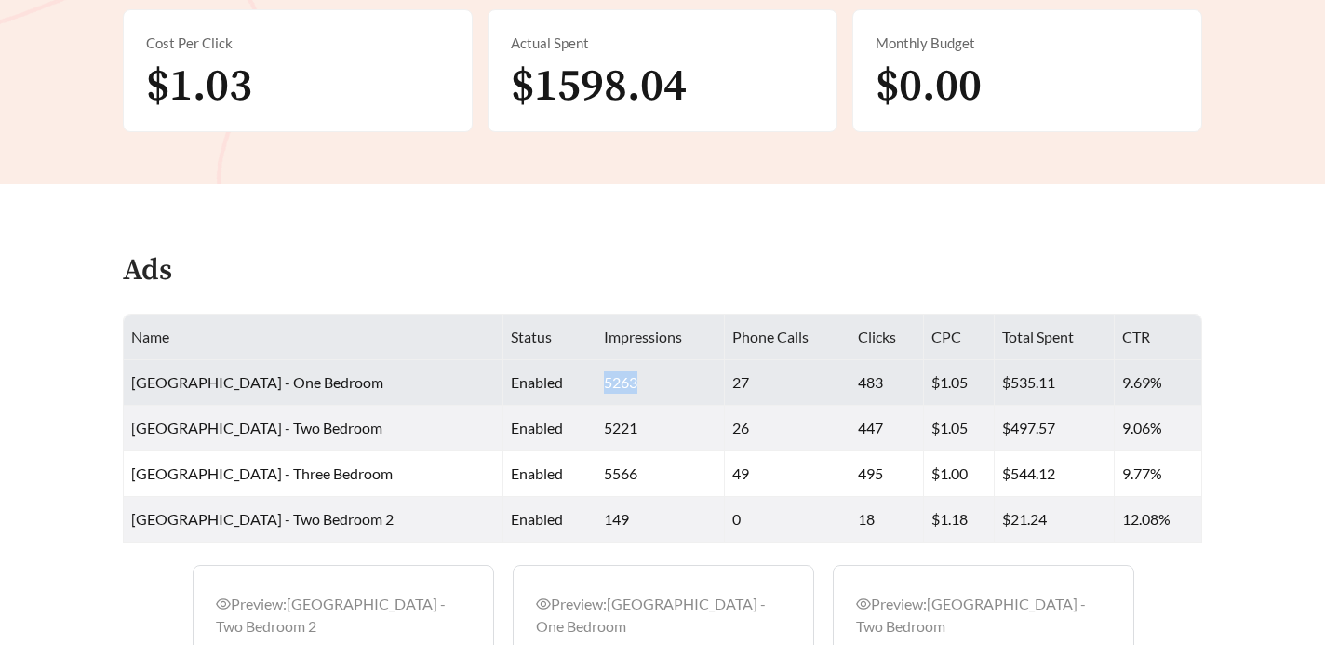 The height and width of the screenshot is (645, 1325). What do you see at coordinates (1136, 336) in the screenshot?
I see `span: CTR` at bounding box center [1136, 336].